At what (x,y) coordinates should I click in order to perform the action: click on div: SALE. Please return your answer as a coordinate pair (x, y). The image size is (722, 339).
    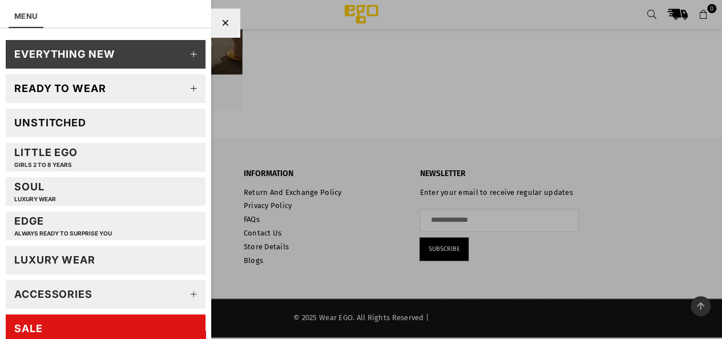
    Looking at the image, I should click on (29, 328).